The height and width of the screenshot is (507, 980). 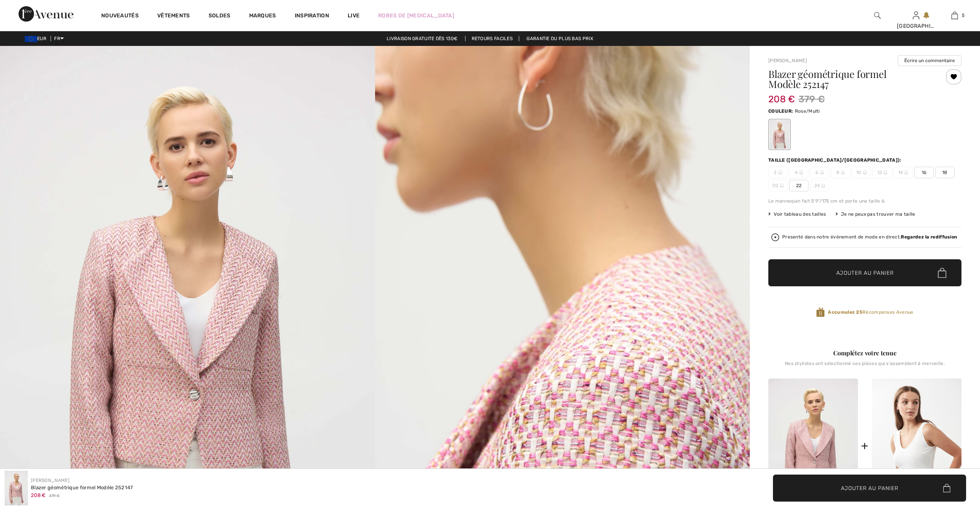 I want to click on span: EUR, so click(x=37, y=39).